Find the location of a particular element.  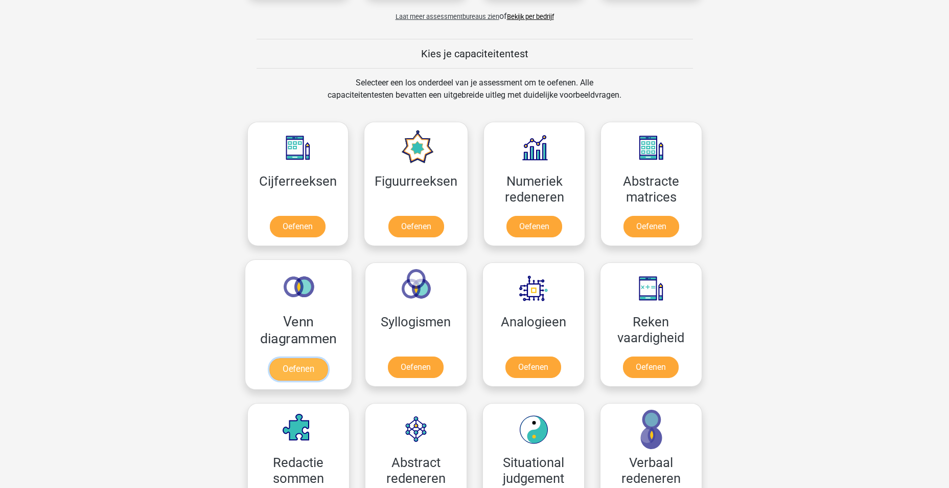

div: Selecteer een los onderdeel van je assessment om te oefenen. Alle capaciteitentesten bevatten een... is located at coordinates (474, 95).